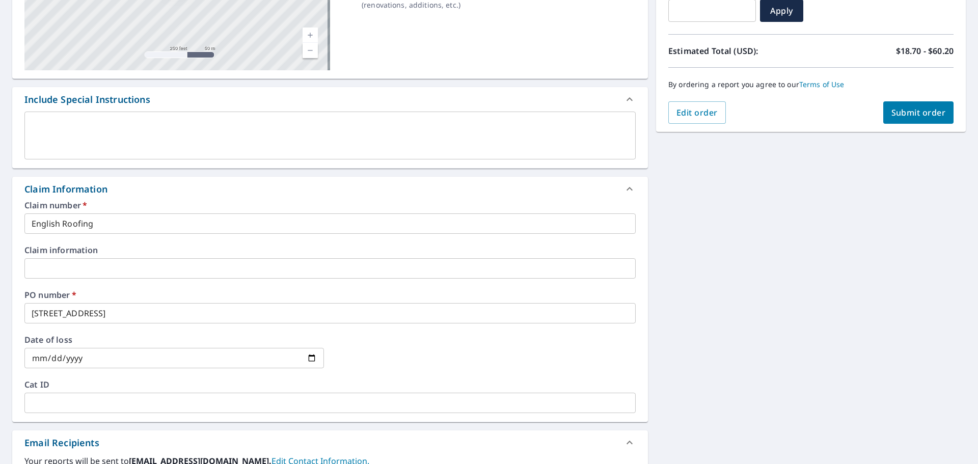 This screenshot has height=464, width=978. I want to click on label: Claim number, so click(330, 205).